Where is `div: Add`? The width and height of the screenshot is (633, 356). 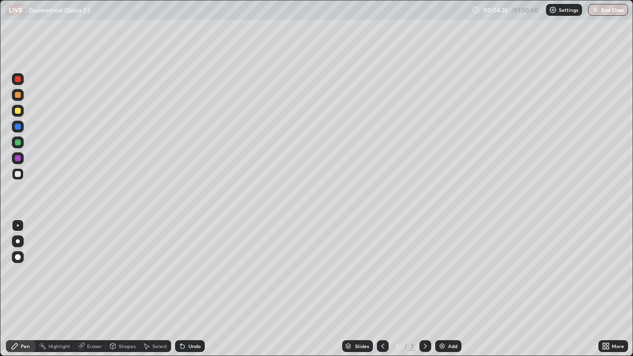 div: Add is located at coordinates (452, 346).